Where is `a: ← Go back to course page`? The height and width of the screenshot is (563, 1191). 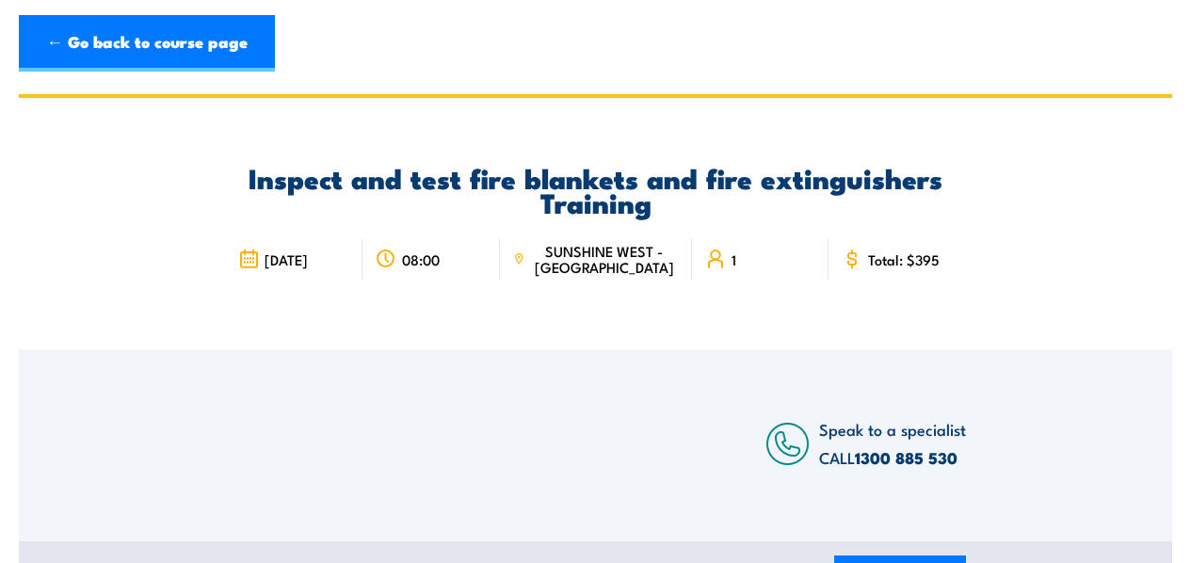 a: ← Go back to course page is located at coordinates (147, 43).